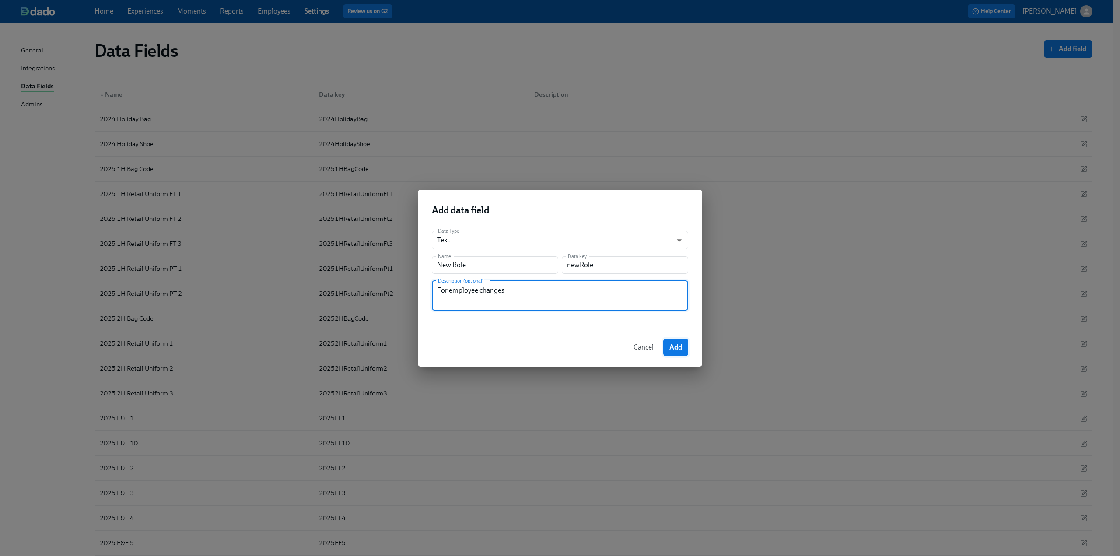 This screenshot has height=556, width=1120. I want to click on div: Text, so click(560, 240).